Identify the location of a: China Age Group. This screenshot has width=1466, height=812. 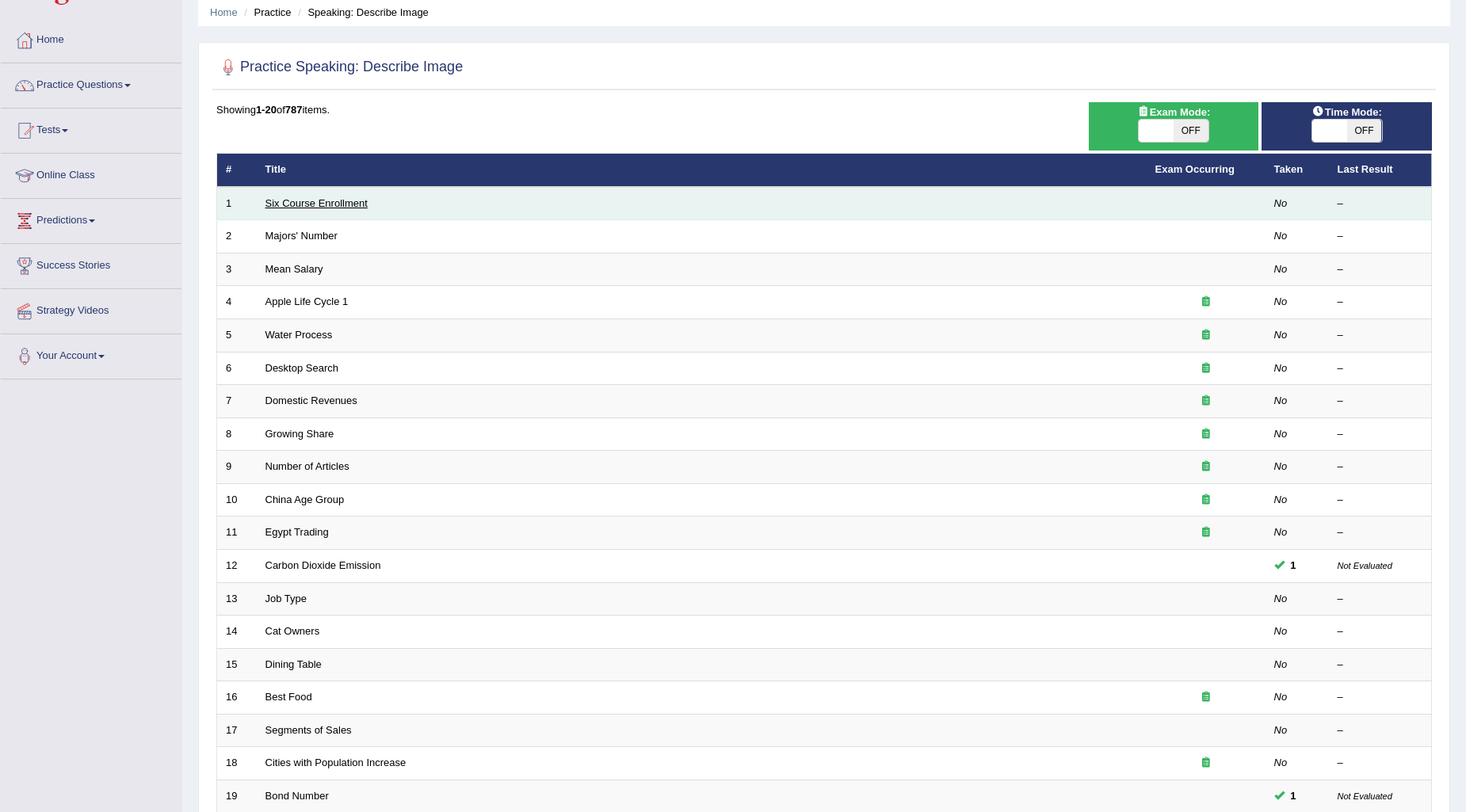
(305, 499).